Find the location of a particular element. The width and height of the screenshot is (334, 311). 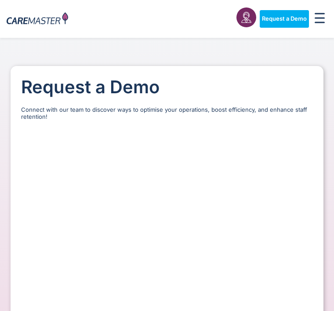

div: Menu Toggle is located at coordinates (320, 19).